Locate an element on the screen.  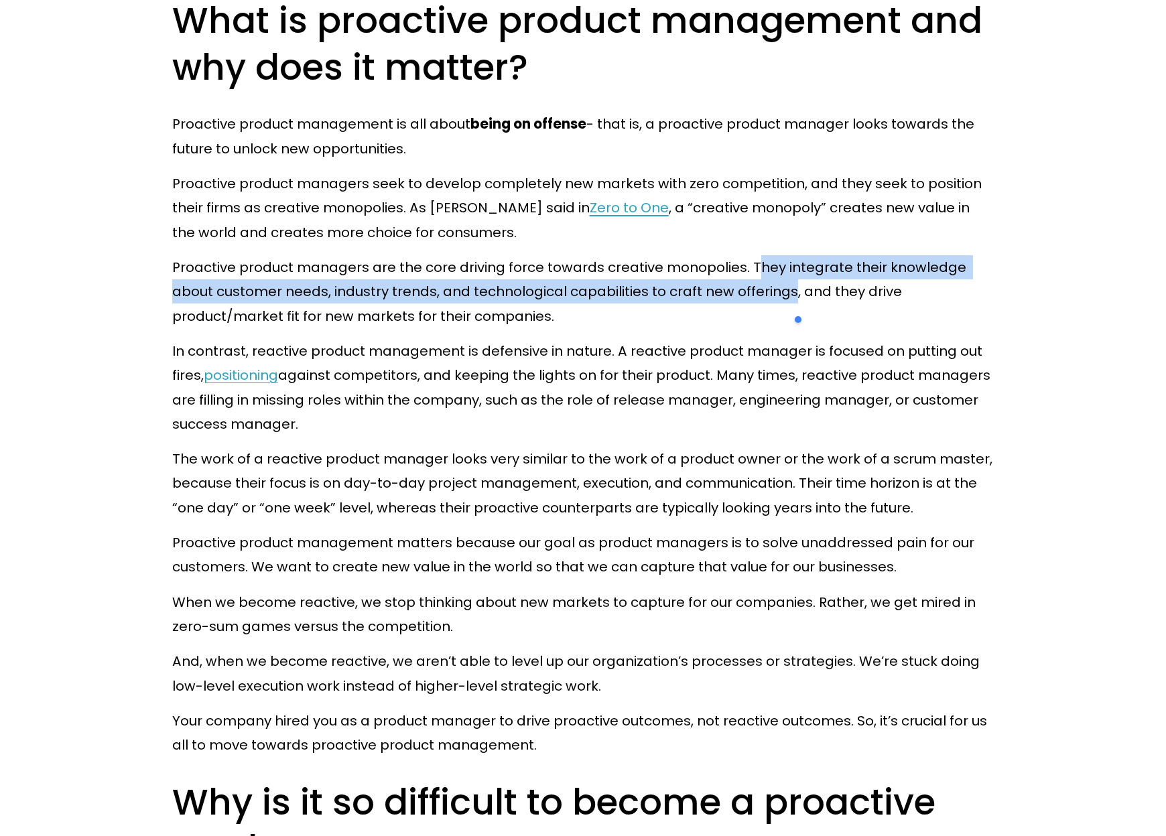
p: Proactive product management matters because our goal as product managers is to solve unaddressed... is located at coordinates (583, 555).